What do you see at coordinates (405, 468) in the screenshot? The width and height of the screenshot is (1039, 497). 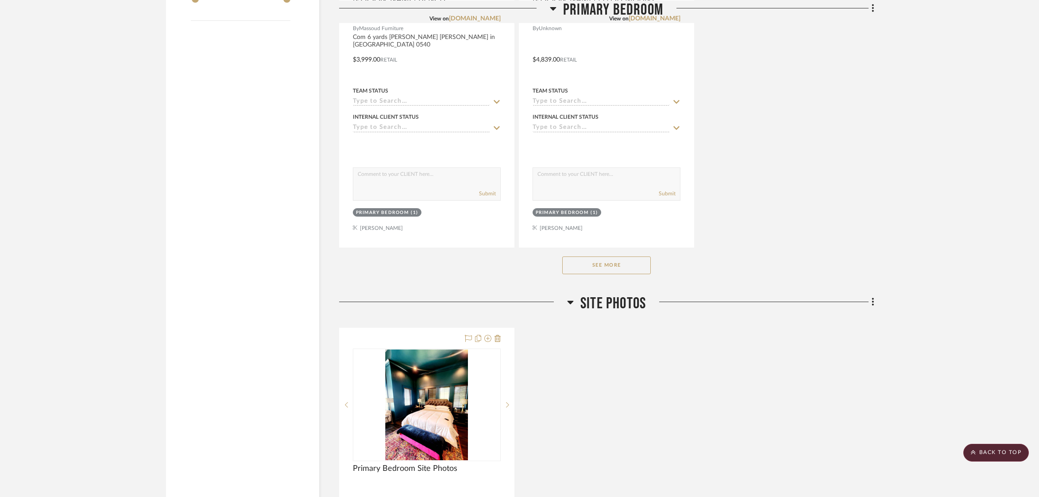 I see `span: Primary Bedroom Site Photos` at bounding box center [405, 468].